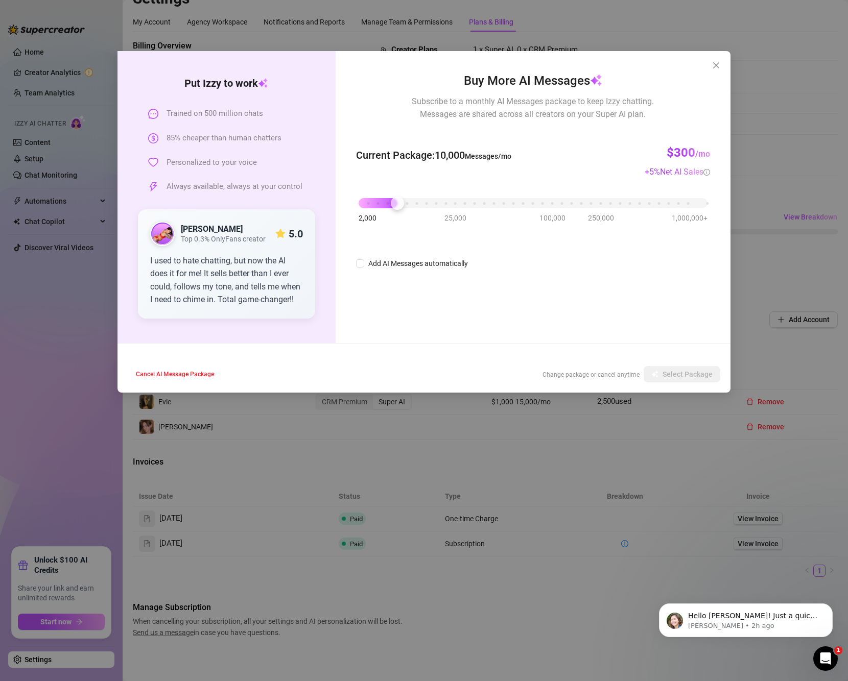  What do you see at coordinates (110, 44) in the screenshot?
I see `p: Message from Ella, sent 2h ago` at bounding box center [110, 44].